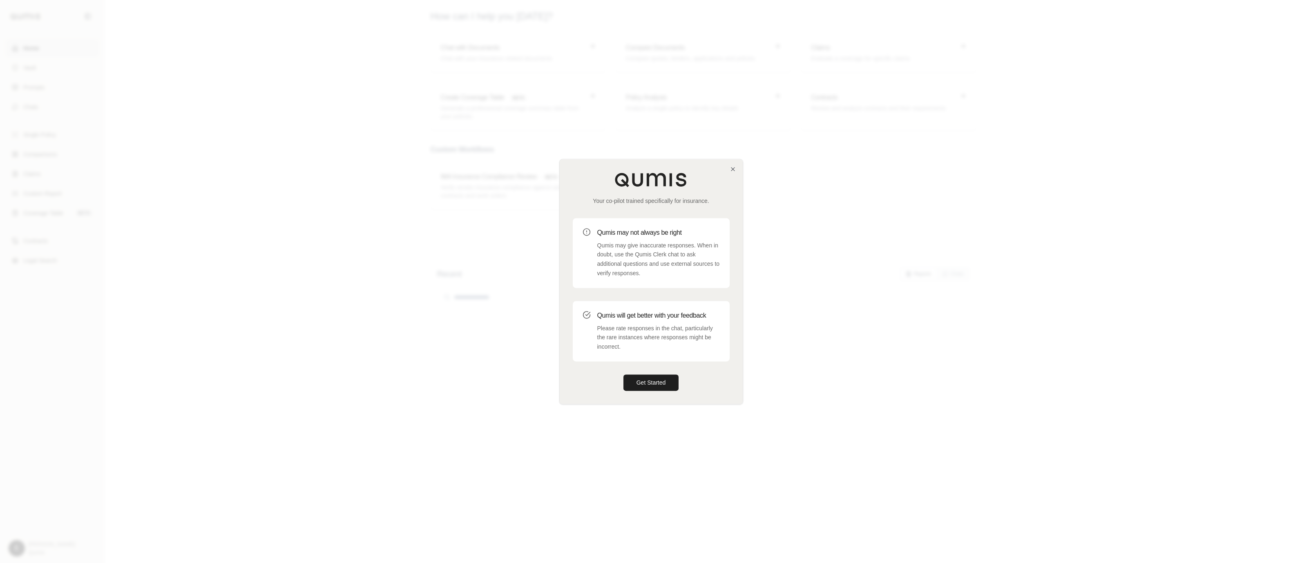 Image resolution: width=1302 pixels, height=563 pixels. What do you see at coordinates (659, 259) in the screenshot?
I see `p: Qumis may give inaccurate responses. When in doubt, use the Qumis Clerk chat to ask additional qu...` at bounding box center [659, 259].